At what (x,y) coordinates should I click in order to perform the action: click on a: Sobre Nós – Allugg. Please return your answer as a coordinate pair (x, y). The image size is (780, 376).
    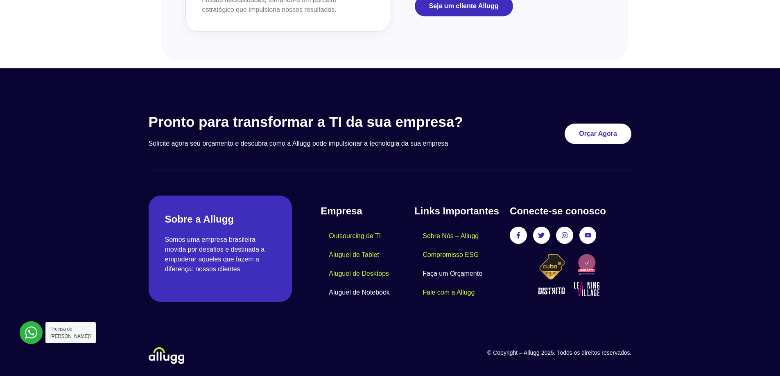
    Looking at the image, I should click on (450, 236).